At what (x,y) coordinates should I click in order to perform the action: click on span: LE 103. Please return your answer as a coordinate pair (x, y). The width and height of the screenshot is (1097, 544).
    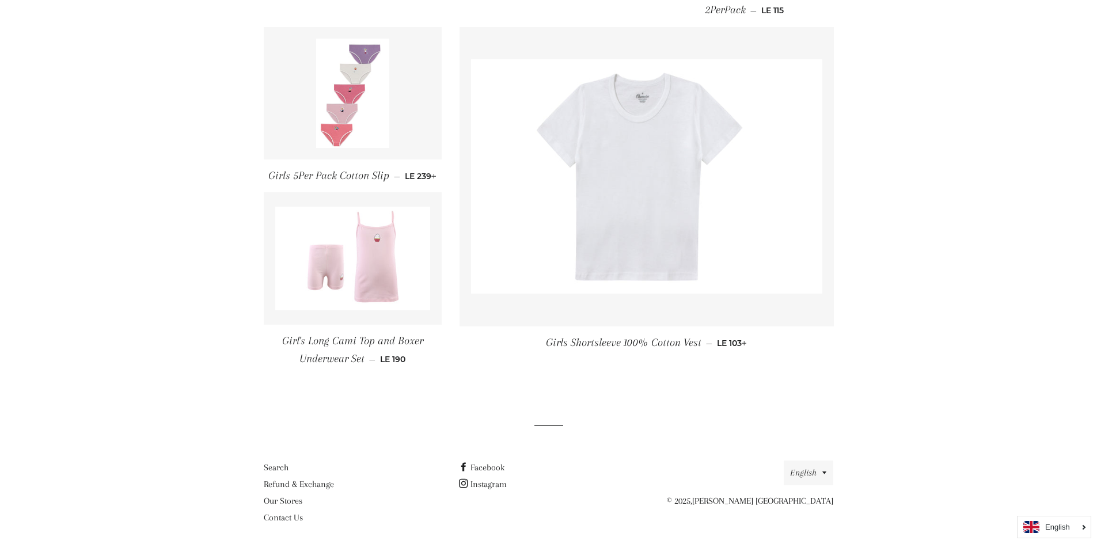
    Looking at the image, I should click on (732, 343).